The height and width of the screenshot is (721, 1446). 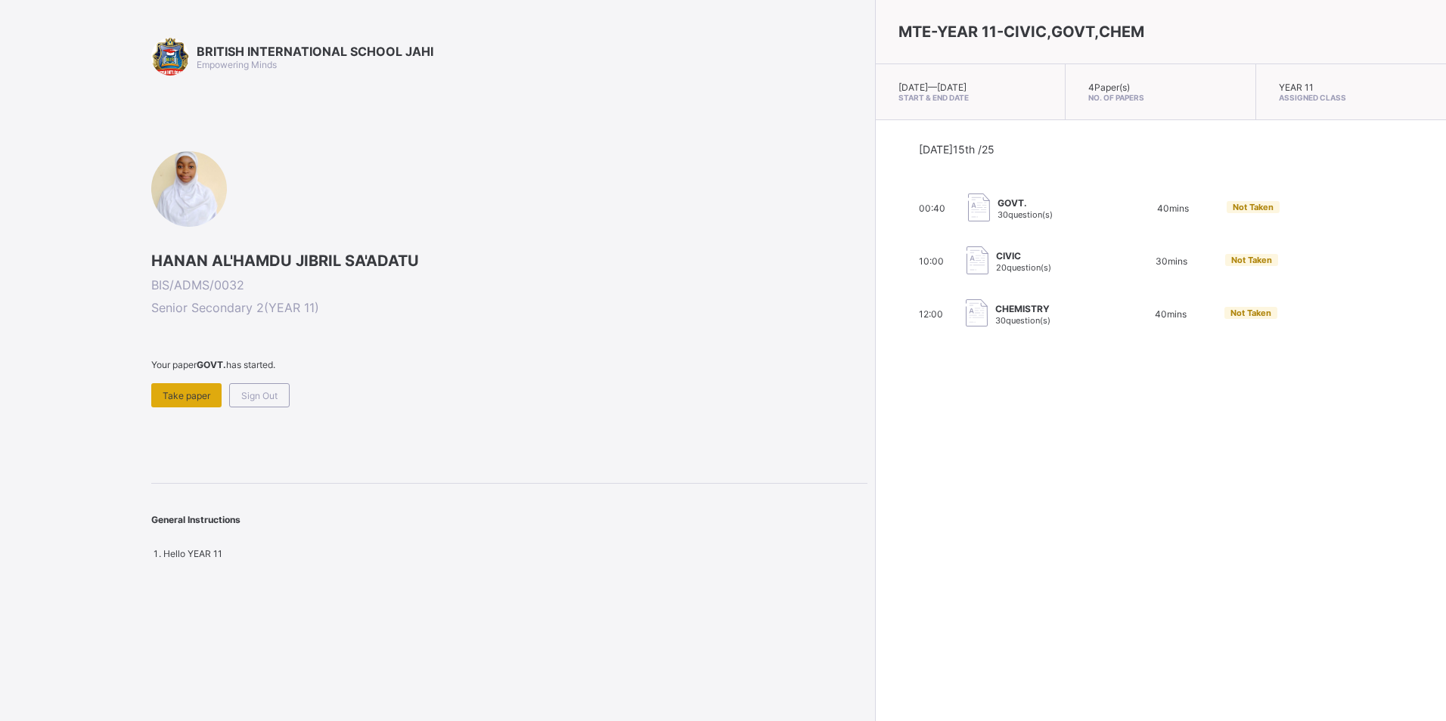 What do you see at coordinates (509, 364) in the screenshot?
I see `span: Your paper has started.` at bounding box center [509, 364].